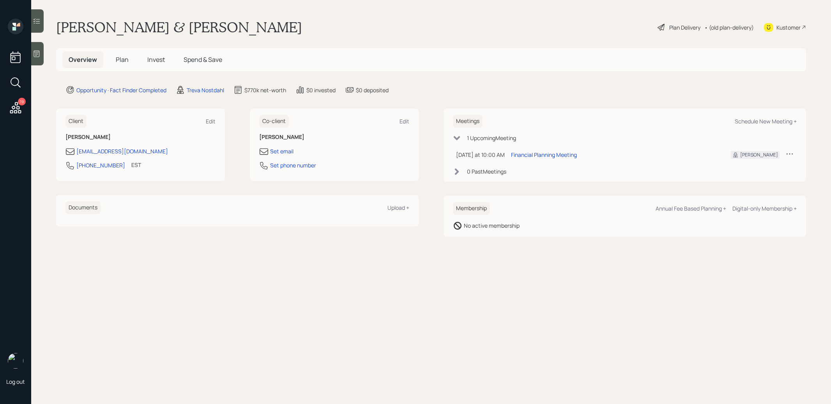  Describe the element at coordinates (764, 208) in the screenshot. I see `div: Digital-only Membership +` at that location.